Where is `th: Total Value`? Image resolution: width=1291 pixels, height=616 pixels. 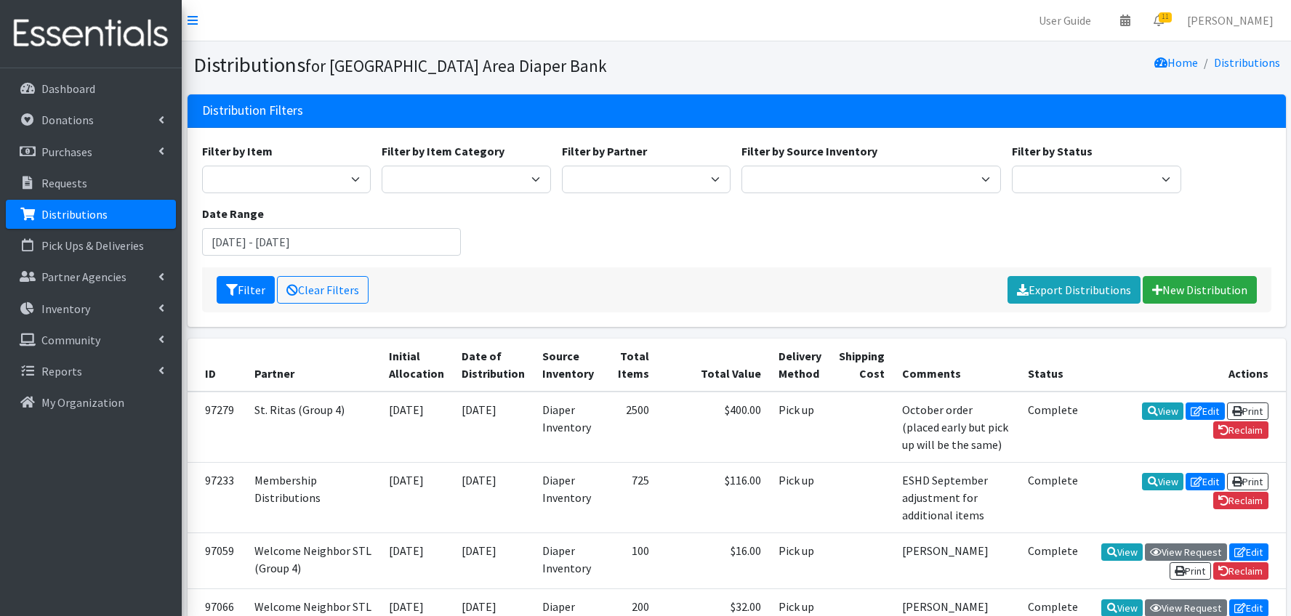
th: Total Value is located at coordinates (714, 365).